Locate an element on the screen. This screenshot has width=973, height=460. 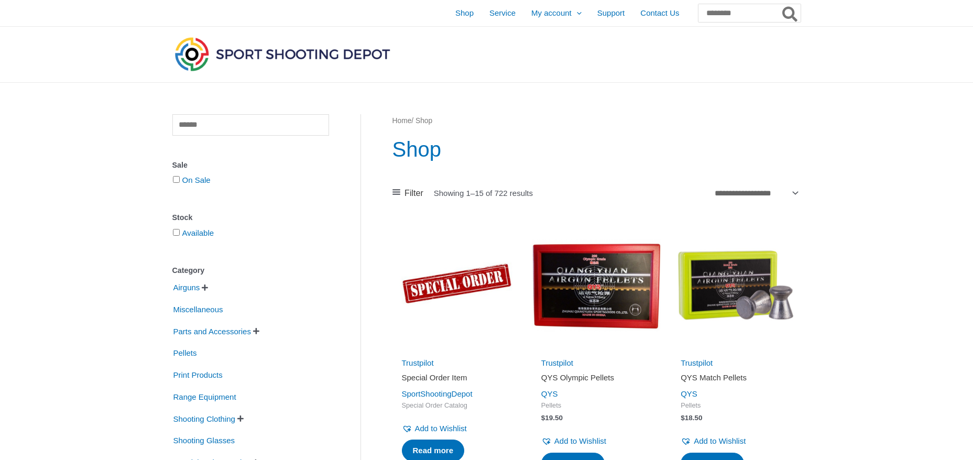
input: On Sale is located at coordinates (176, 179).